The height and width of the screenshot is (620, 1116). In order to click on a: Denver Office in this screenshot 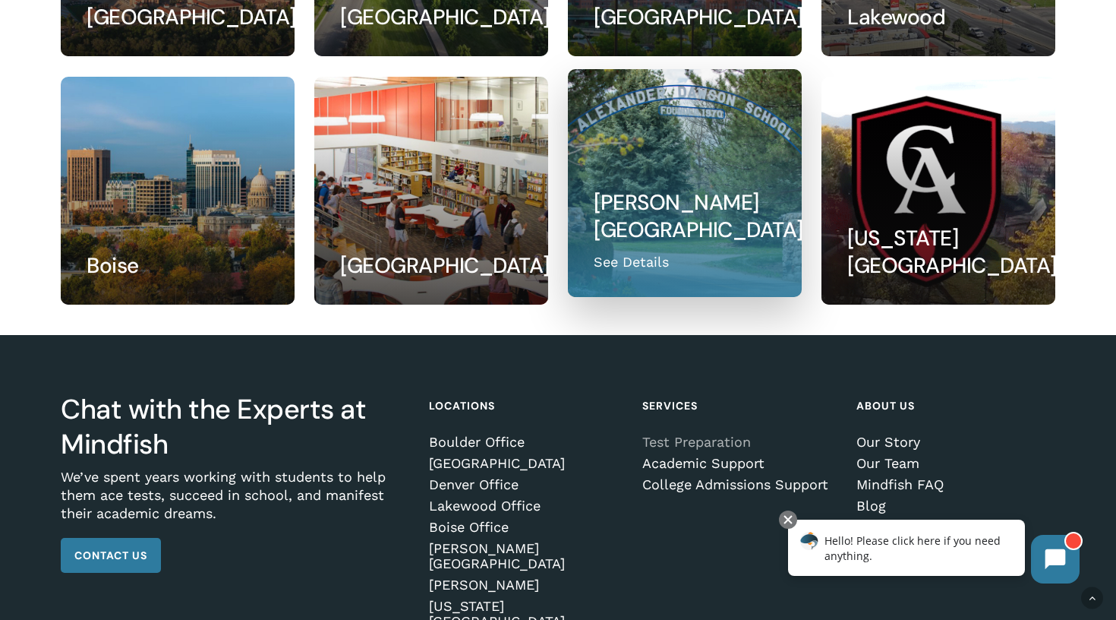, I will do `click(525, 484)`.